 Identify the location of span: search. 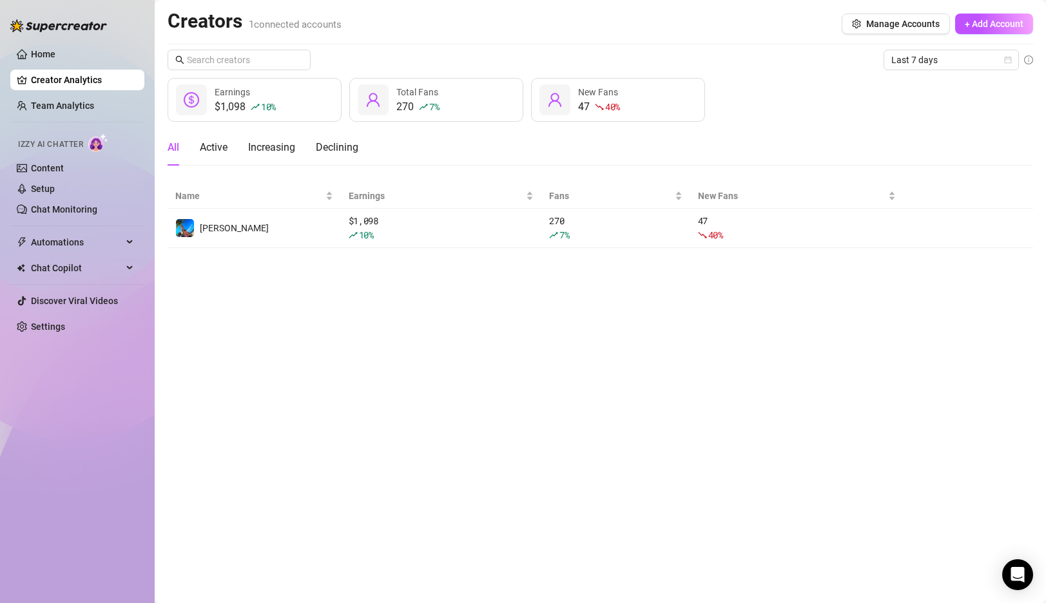
(180, 60).